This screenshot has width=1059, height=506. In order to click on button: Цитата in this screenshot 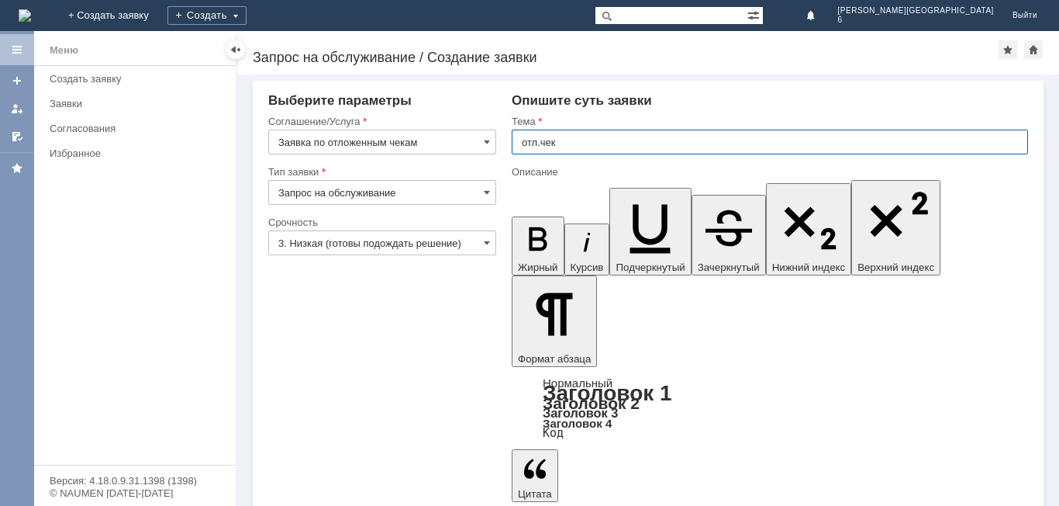, I will do `click(535, 475)`.